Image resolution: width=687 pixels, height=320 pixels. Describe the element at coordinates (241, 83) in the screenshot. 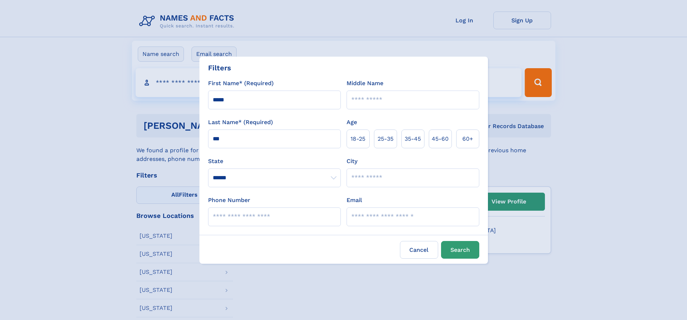

I see `label: First Name* (Required)` at that location.